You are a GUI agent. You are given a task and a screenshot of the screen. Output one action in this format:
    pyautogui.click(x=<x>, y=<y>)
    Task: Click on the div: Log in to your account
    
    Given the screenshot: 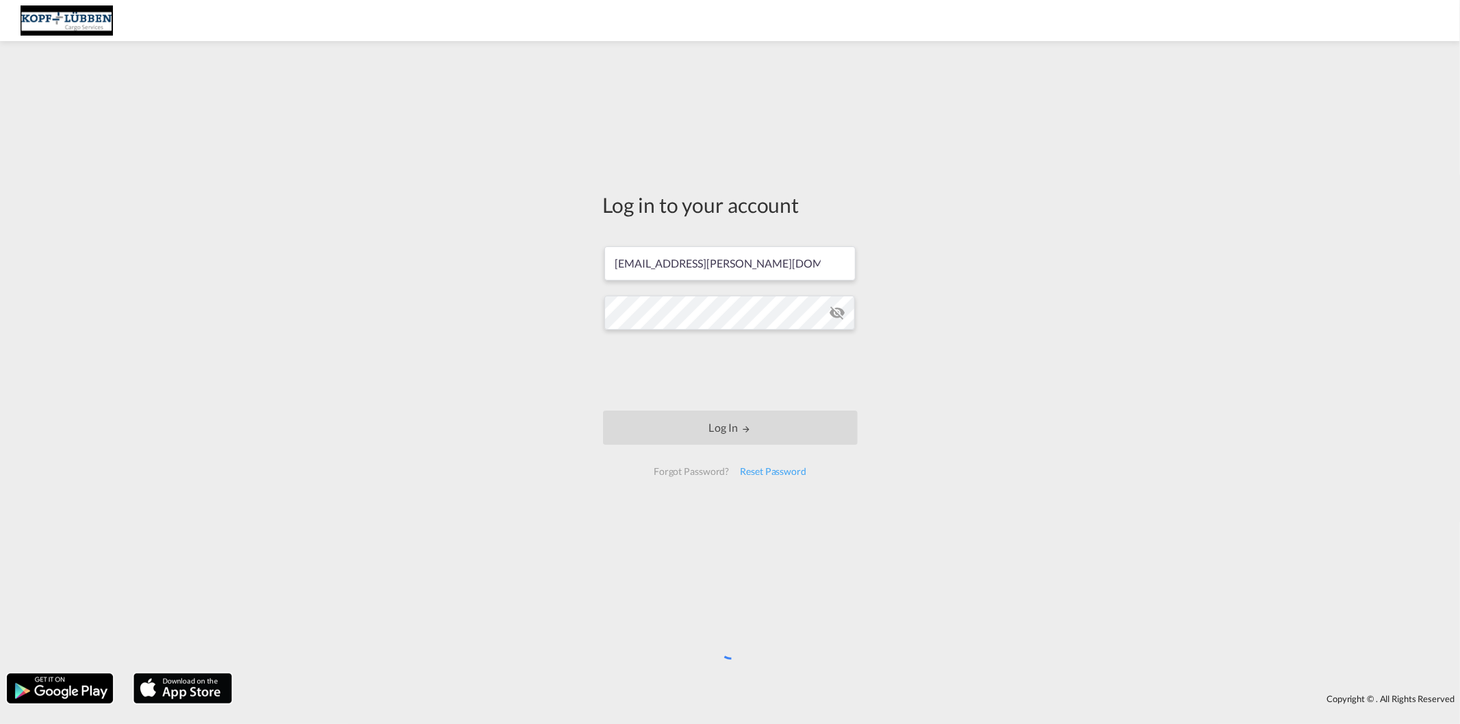 What is the action you would take?
    pyautogui.click(x=730, y=205)
    